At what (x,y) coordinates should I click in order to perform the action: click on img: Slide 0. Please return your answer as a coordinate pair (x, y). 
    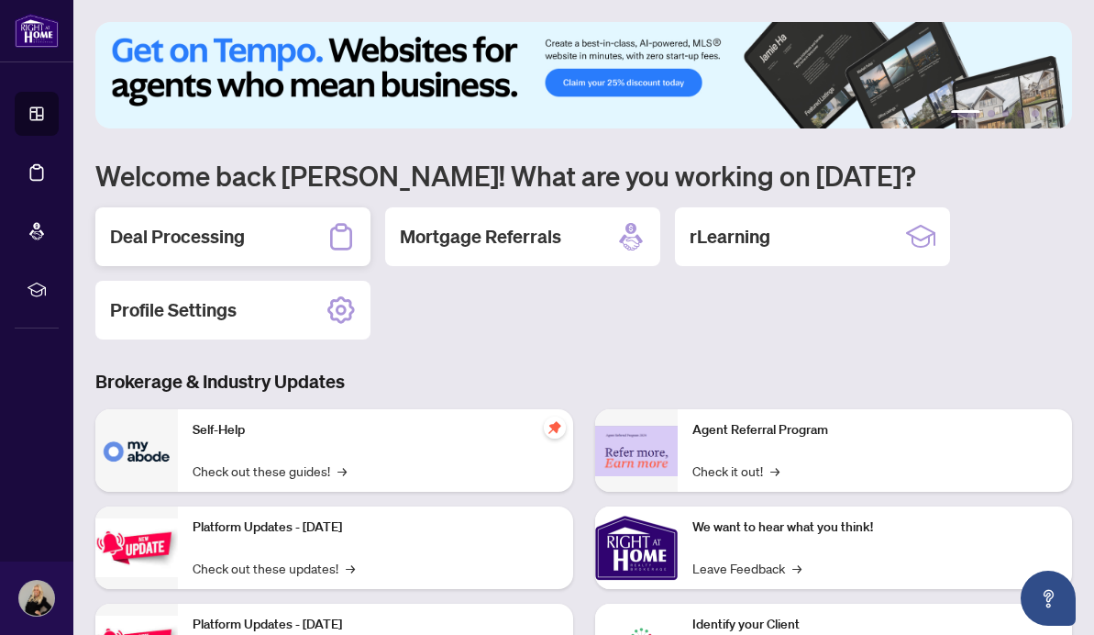
    Looking at the image, I should click on (583, 75).